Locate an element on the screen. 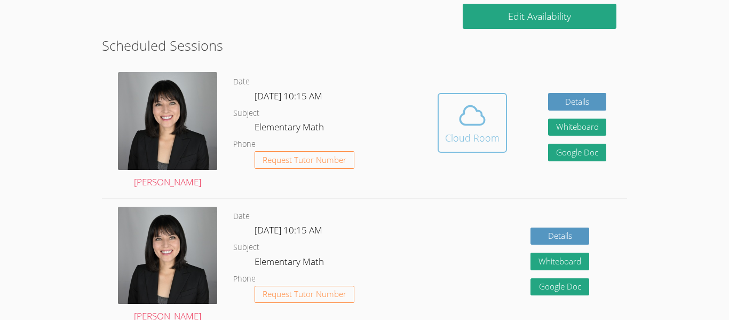  a: Edit Availability is located at coordinates (540, 16).